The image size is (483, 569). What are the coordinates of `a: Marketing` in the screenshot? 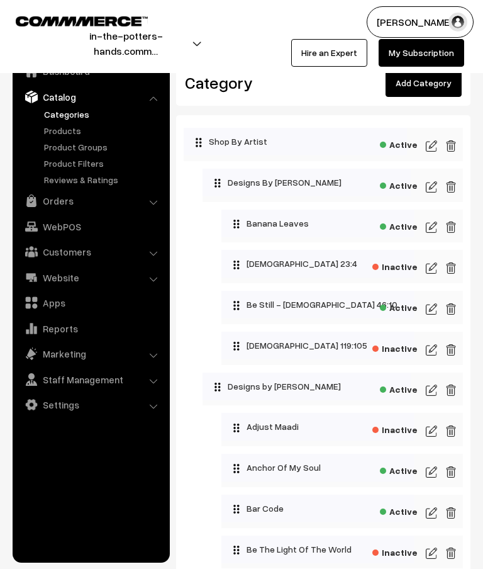 It's located at (91, 354).